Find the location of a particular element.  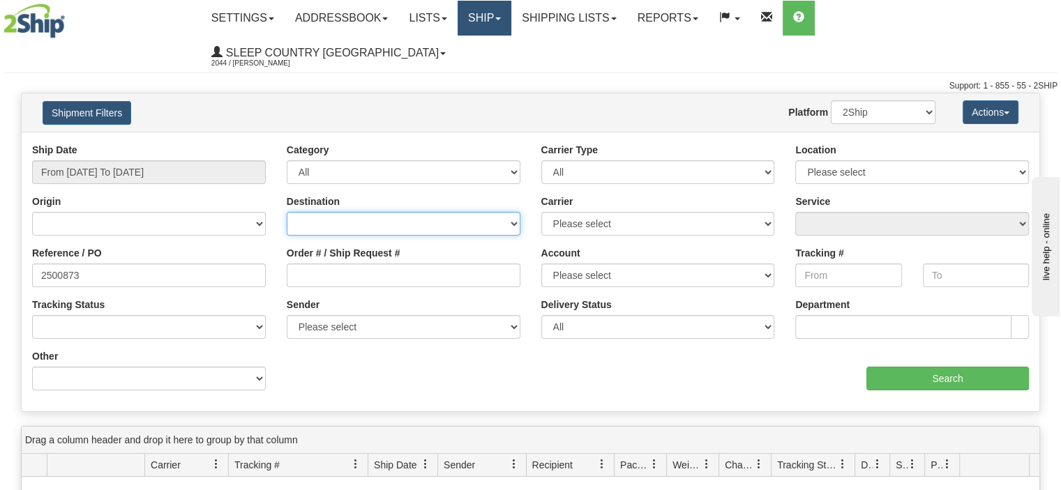

a: Reports is located at coordinates (667, 18).